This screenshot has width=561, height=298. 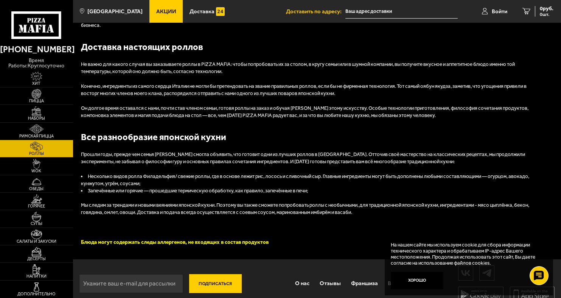 I want to click on input: Укажите ваш e-mail для рассылки, so click(x=131, y=284).